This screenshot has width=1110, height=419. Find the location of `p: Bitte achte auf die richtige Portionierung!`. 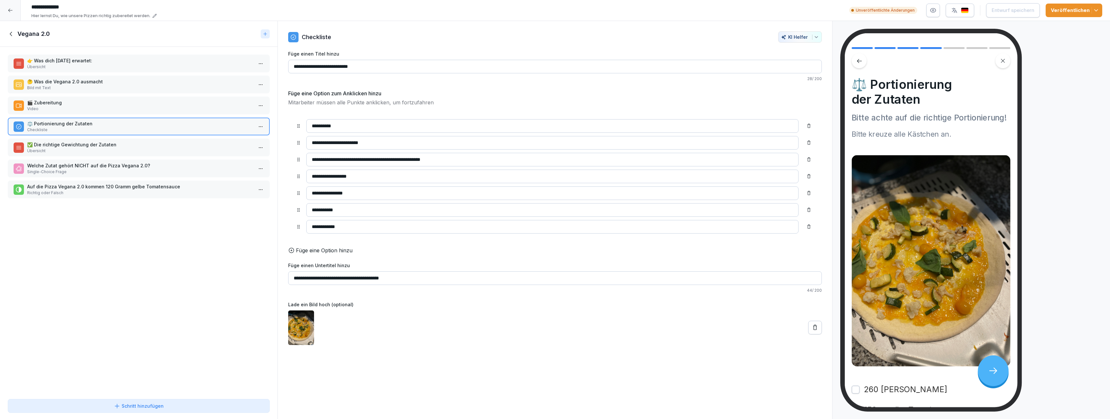

p: Bitte achte auf die richtige Portionierung! is located at coordinates (931, 118).